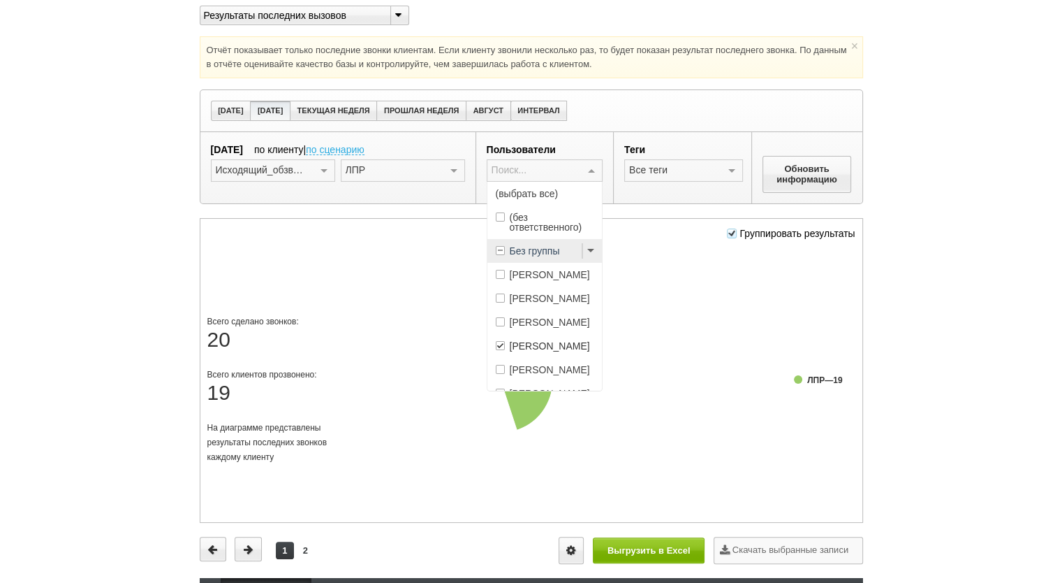 The width and height of the screenshot is (1062, 583). What do you see at coordinates (421, 110) in the screenshot?
I see `button: ПРОШЛАЯ НЕДЕЛЯ` at bounding box center [421, 110].